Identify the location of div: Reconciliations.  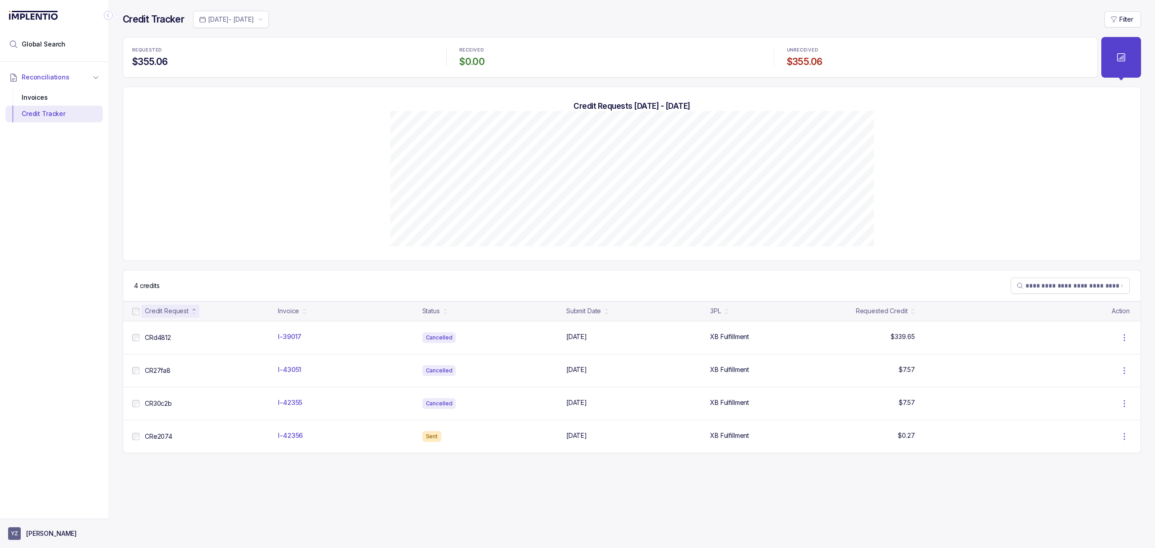
(54, 106).